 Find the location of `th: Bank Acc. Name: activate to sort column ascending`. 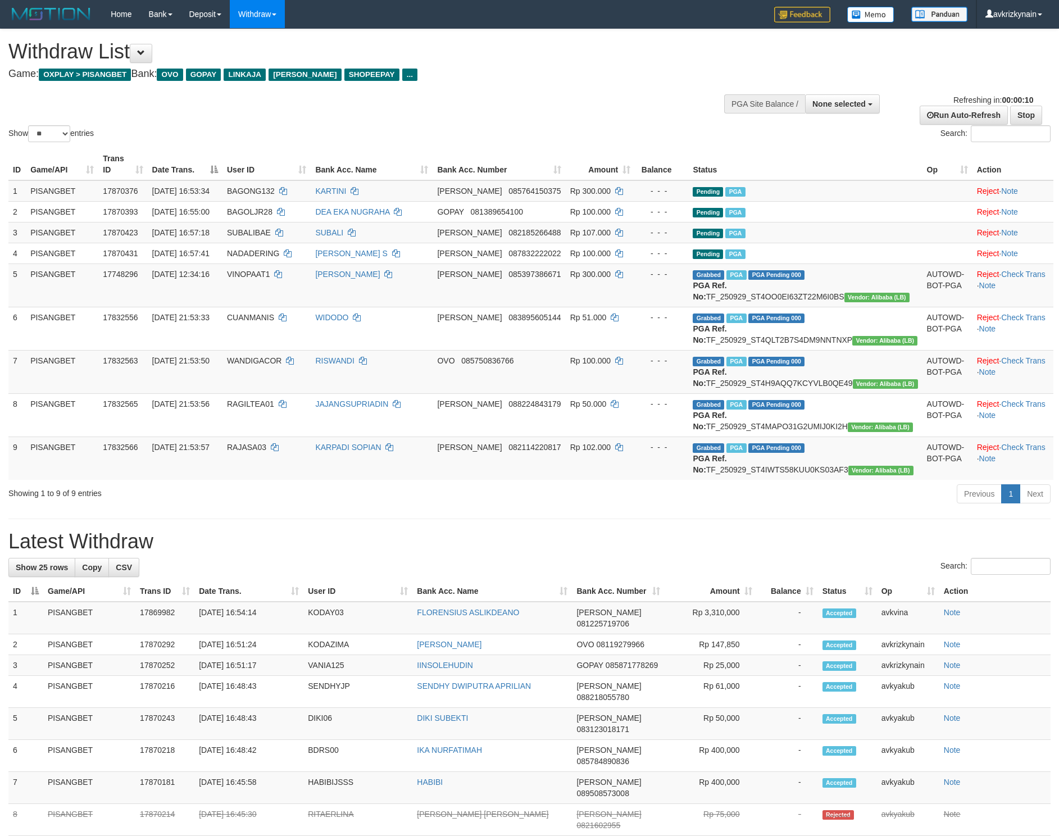

th: Bank Acc. Name: activate to sort column ascending is located at coordinates (492, 591).